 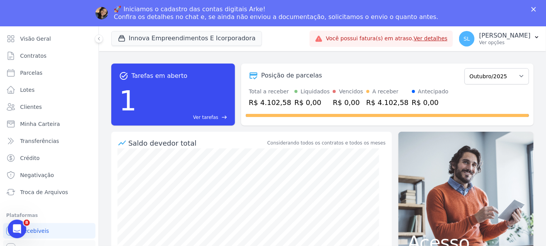 I want to click on div: Considerando todos os contratos e todos os meses, so click(x=327, y=143).